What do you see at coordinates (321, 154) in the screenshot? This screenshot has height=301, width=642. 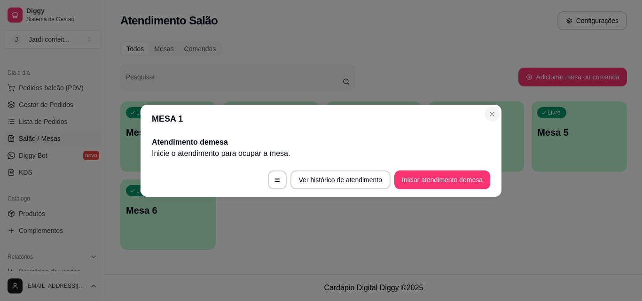 I see `p: Inicie o atendimento para ocupar a mesa .` at bounding box center [321, 154].